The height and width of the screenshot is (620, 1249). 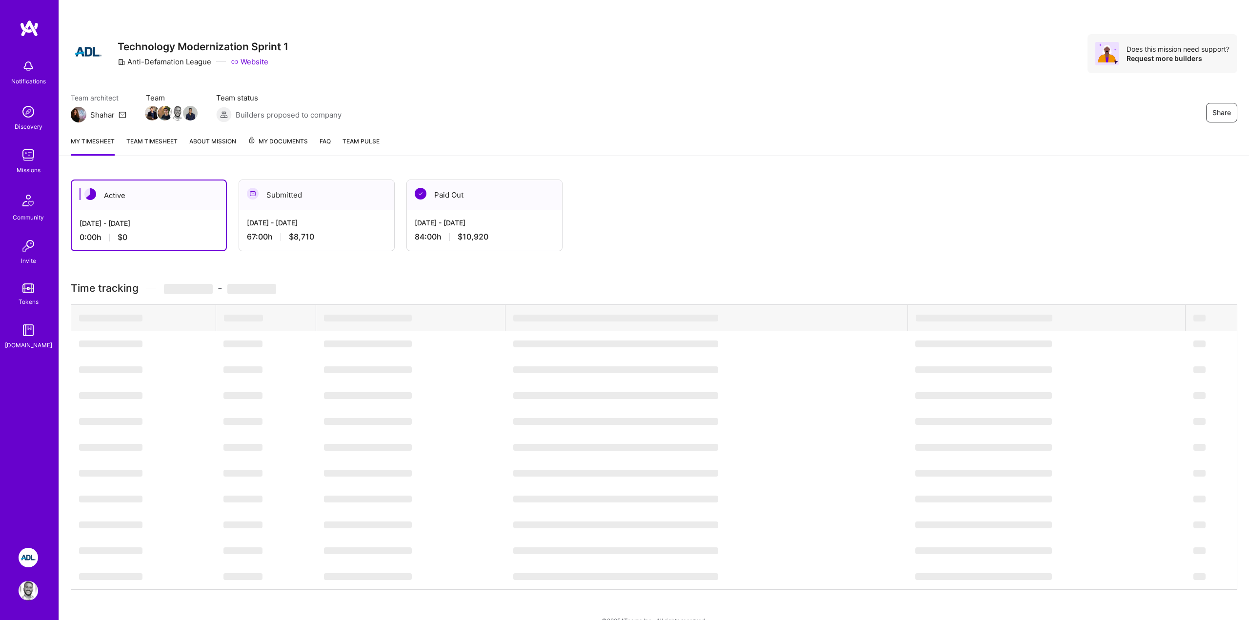 I want to click on a: Team timesheet, so click(x=152, y=146).